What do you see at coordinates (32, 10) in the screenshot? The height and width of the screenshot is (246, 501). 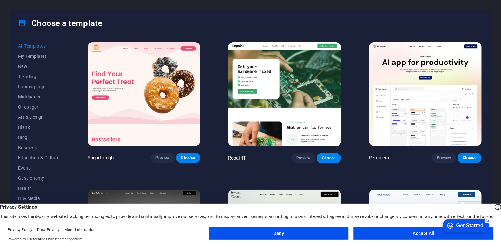 I see `div: Get Started` at bounding box center [32, 10].